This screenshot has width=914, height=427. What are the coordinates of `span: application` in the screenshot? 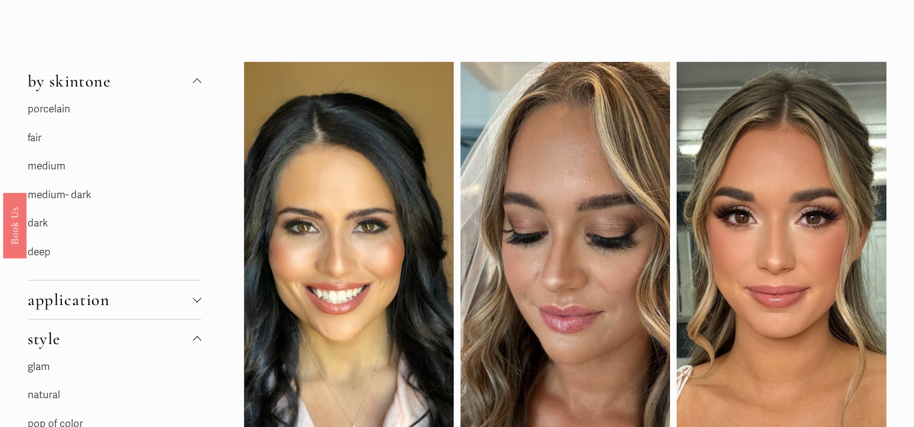 It's located at (110, 300).